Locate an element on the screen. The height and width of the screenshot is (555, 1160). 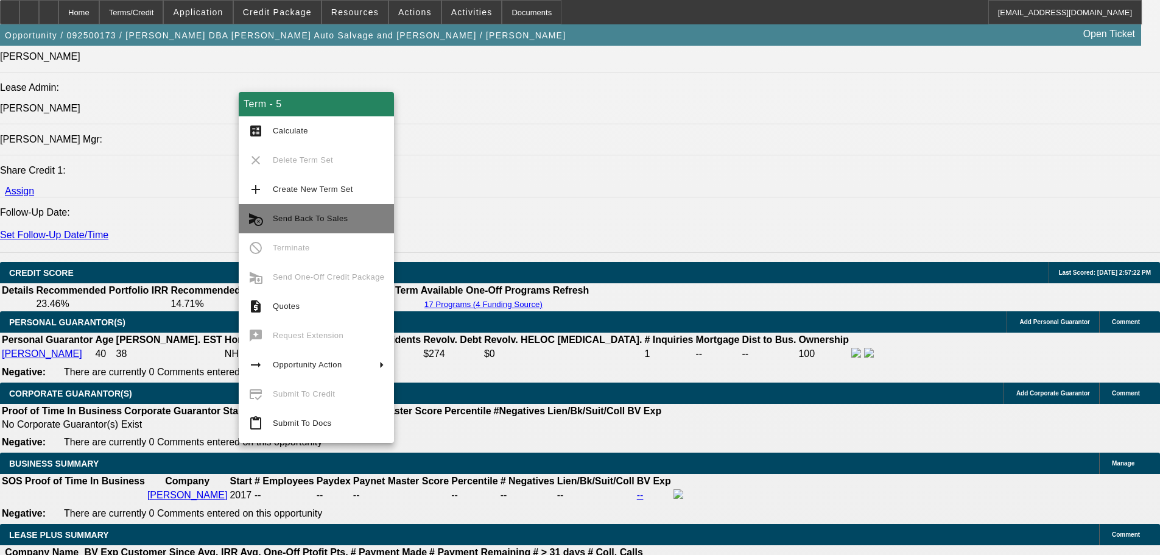
span: Create New Term Set is located at coordinates (313, 189).